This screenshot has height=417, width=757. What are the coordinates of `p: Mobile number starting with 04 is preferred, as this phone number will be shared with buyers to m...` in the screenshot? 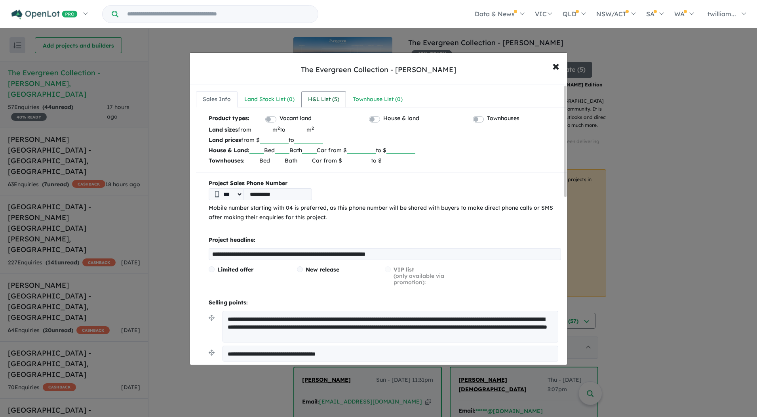 It's located at (385, 213).